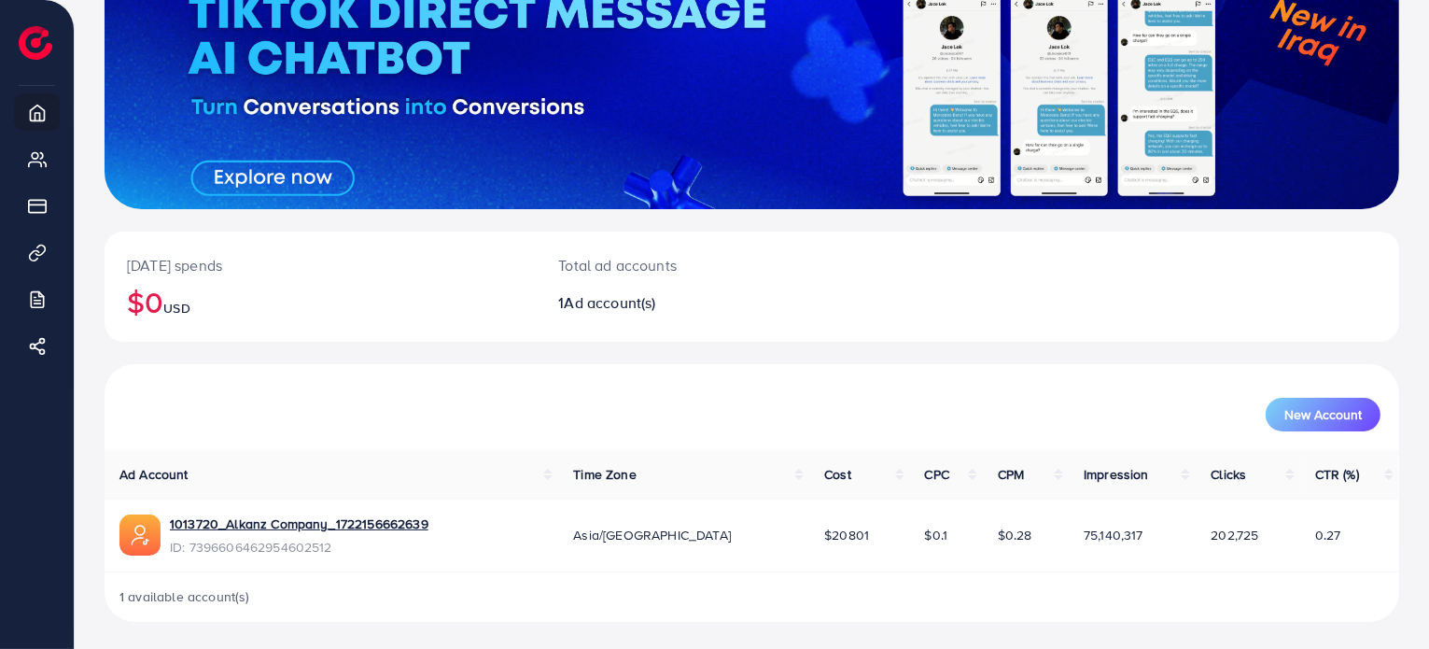  I want to click on span: Ad account(s), so click(610, 302).